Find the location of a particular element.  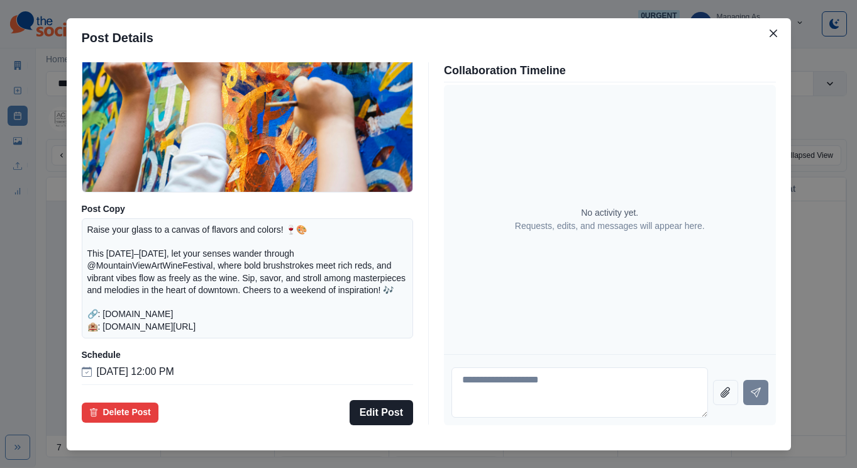

header: Post Details is located at coordinates (429, 38).